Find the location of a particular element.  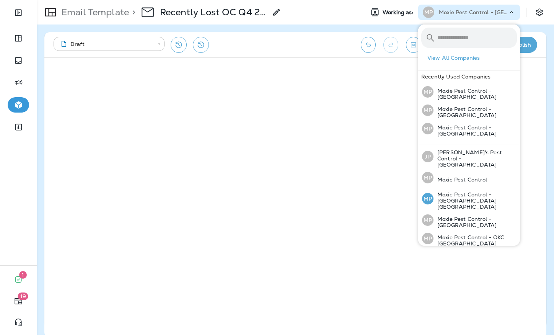

p: Email Template is located at coordinates (93, 12).